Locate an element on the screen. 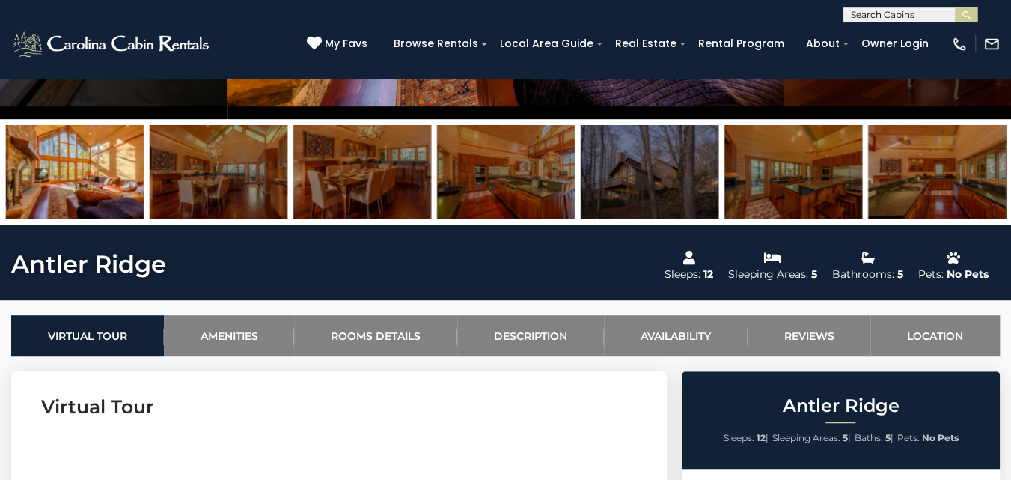  a: Location is located at coordinates (935, 335).